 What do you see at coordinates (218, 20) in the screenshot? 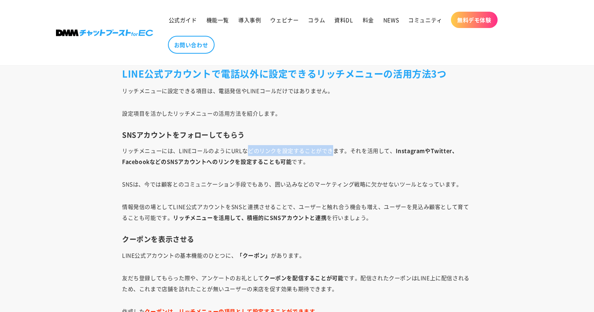
I see `span: 機能一覧` at bounding box center [218, 20].